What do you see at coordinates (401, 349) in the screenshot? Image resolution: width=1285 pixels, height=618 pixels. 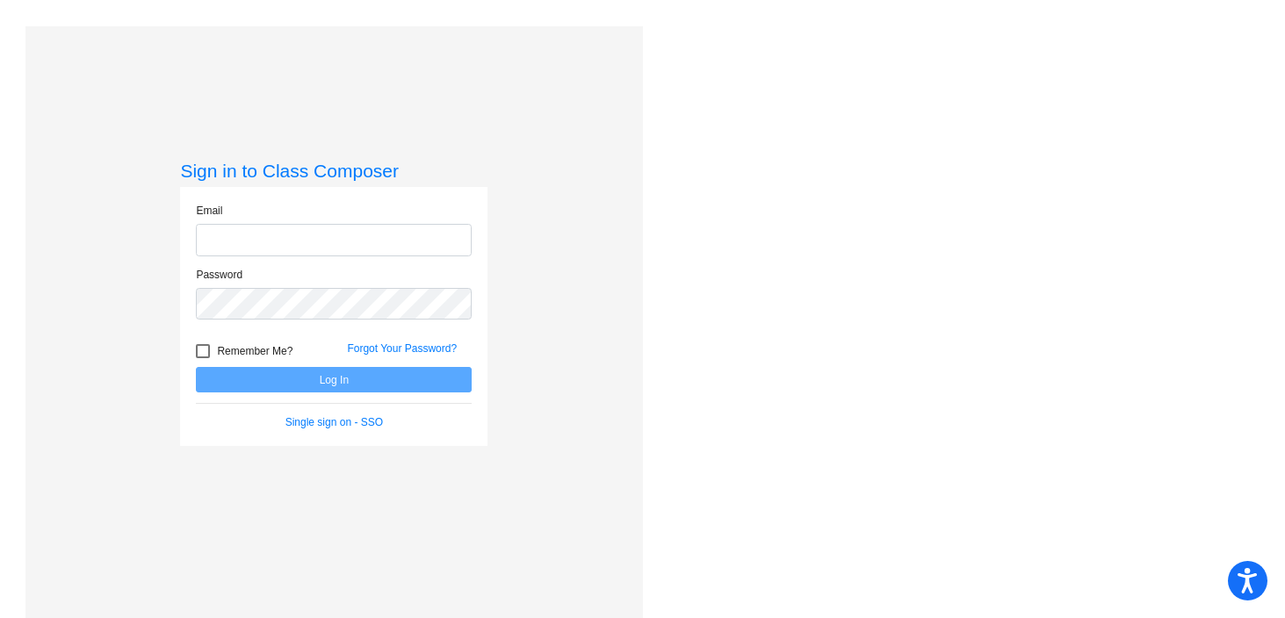 I see `a: Forgot Your Password?` at bounding box center [401, 349].